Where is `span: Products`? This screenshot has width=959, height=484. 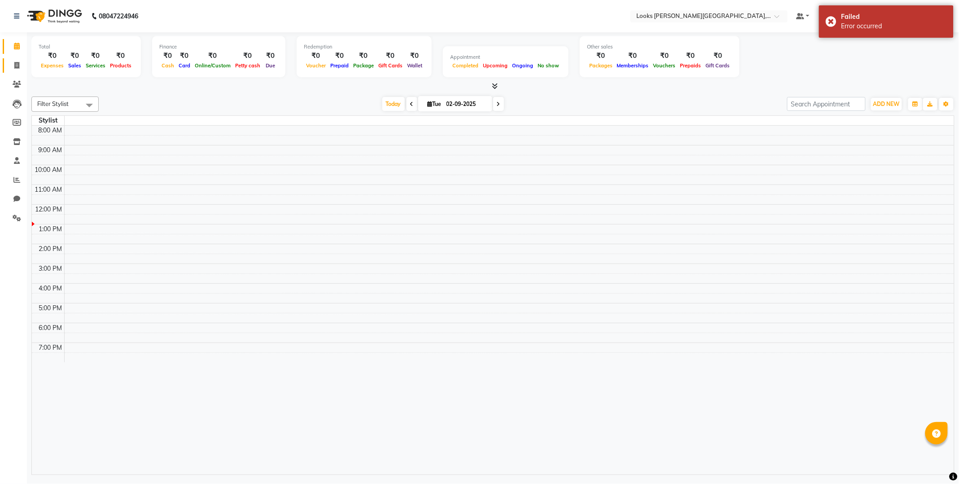 span: Products is located at coordinates (121, 66).